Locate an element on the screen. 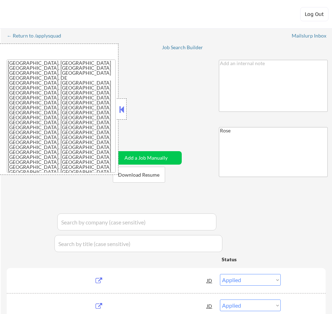  input: Search by title (case sensitive) is located at coordinates (138, 243).